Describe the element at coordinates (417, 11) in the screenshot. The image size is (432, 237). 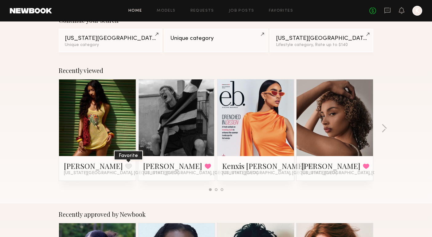
I see `a: K` at that location.